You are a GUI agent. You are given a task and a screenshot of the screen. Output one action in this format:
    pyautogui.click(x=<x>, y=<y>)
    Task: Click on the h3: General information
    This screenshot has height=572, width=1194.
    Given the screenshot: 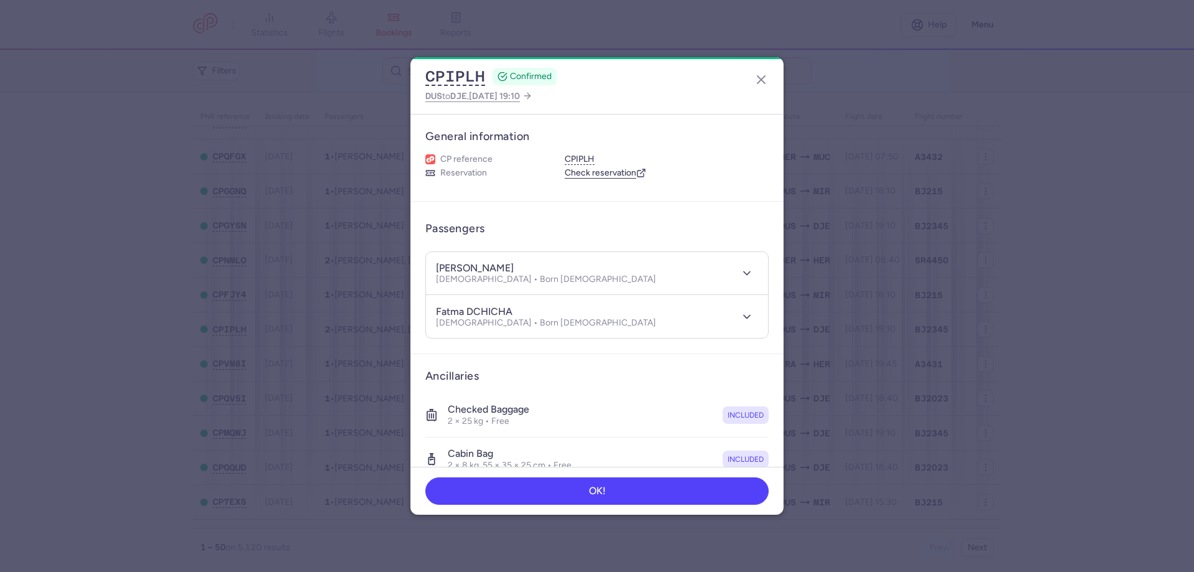 What is the action you would take?
    pyautogui.click(x=597, y=136)
    